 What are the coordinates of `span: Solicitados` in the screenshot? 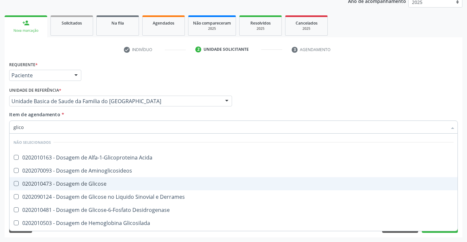 It's located at (72, 23).